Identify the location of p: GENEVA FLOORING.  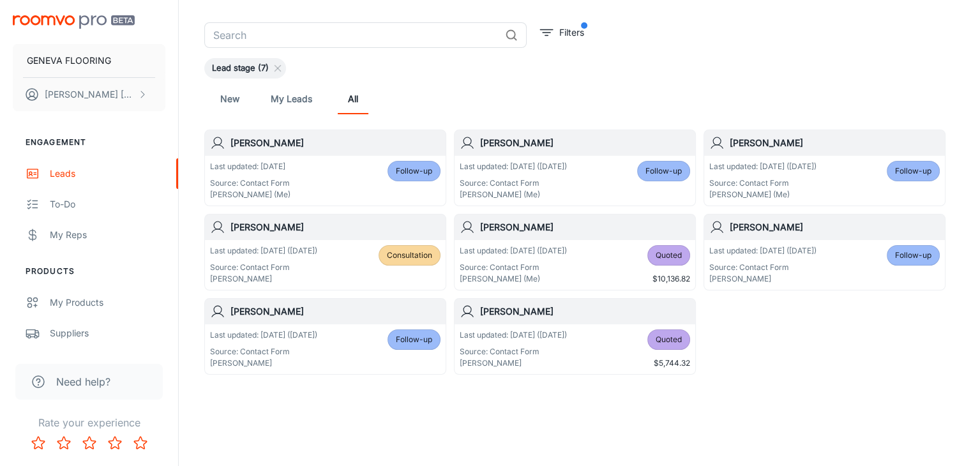
(69, 61).